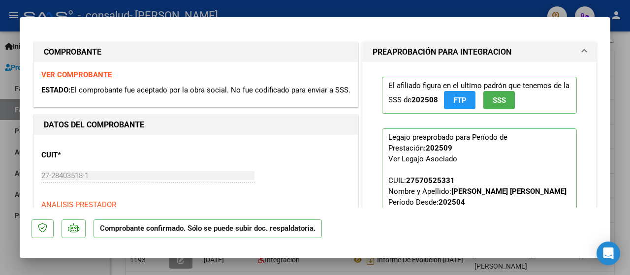 The image size is (630, 275). I want to click on button: SSS, so click(499, 100).